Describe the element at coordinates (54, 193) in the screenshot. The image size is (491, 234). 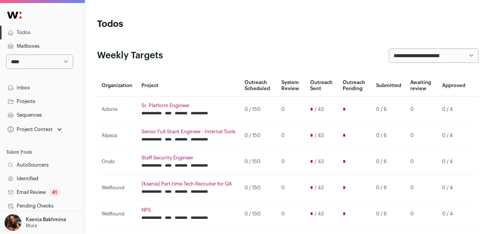
I see `div: 41` at that location.